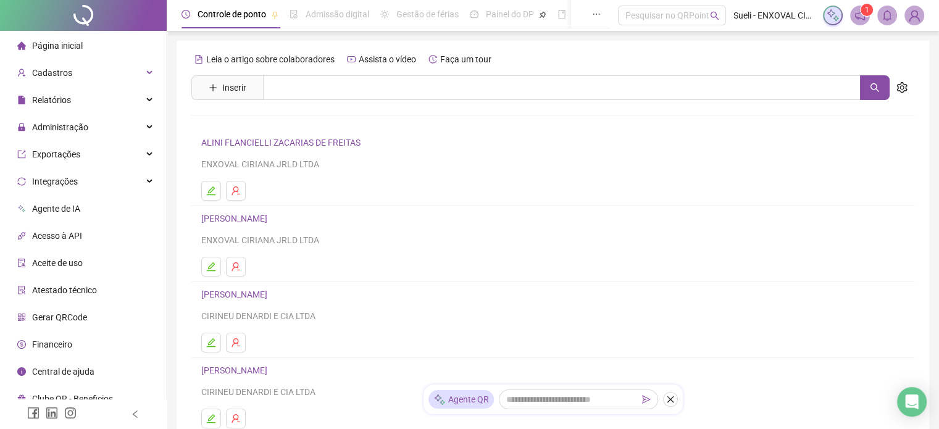 The height and width of the screenshot is (429, 939). Describe the element at coordinates (213, 88) in the screenshot. I see `span: plus` at that location.